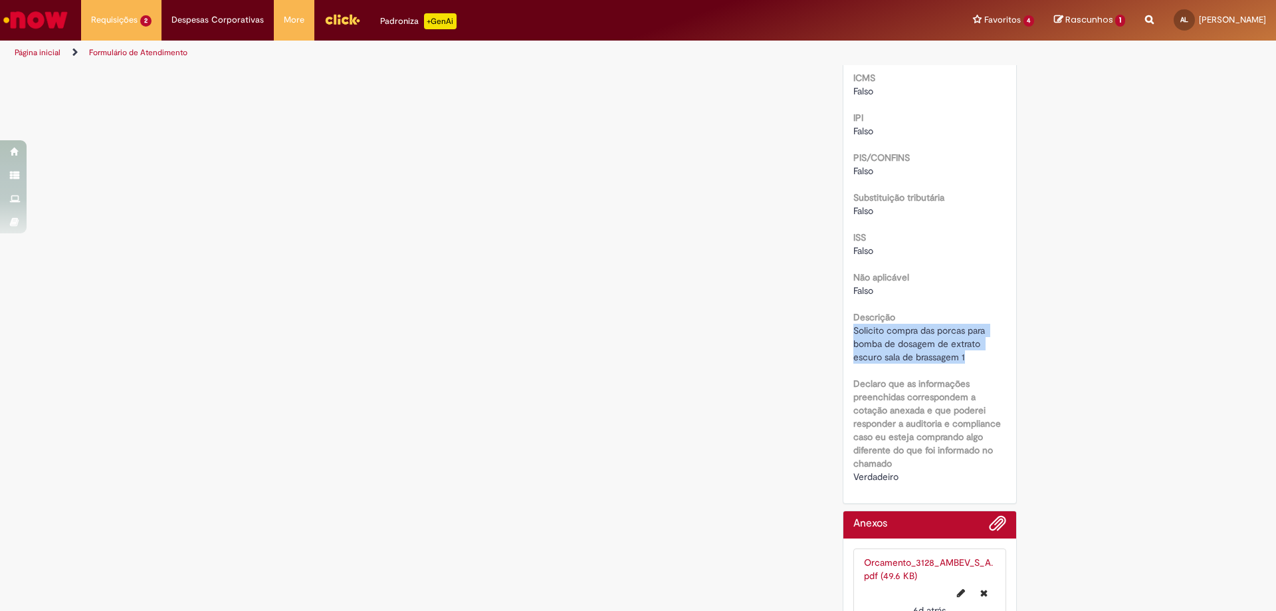  What do you see at coordinates (899, 197) in the screenshot?
I see `b: Substituição tributária` at bounding box center [899, 197].